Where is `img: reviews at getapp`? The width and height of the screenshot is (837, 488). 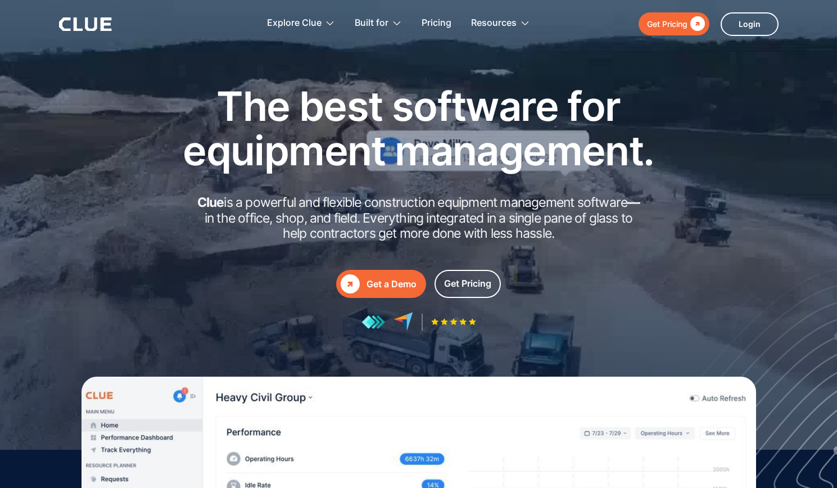
img: reviews at getapp is located at coordinates (373, 322).